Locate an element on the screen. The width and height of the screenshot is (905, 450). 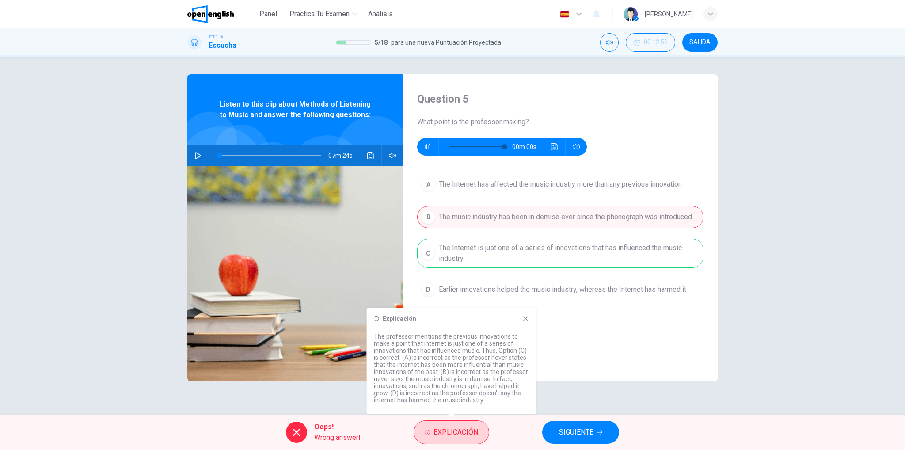
h6: Explicación is located at coordinates (399, 318).